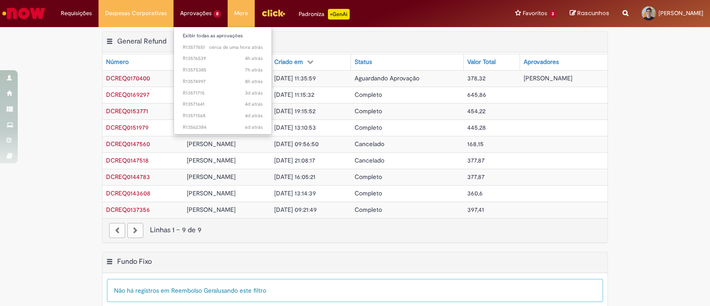 Image resolution: width=710 pixels, height=306 pixels. I want to click on span: DCREQ0153771, so click(127, 111).